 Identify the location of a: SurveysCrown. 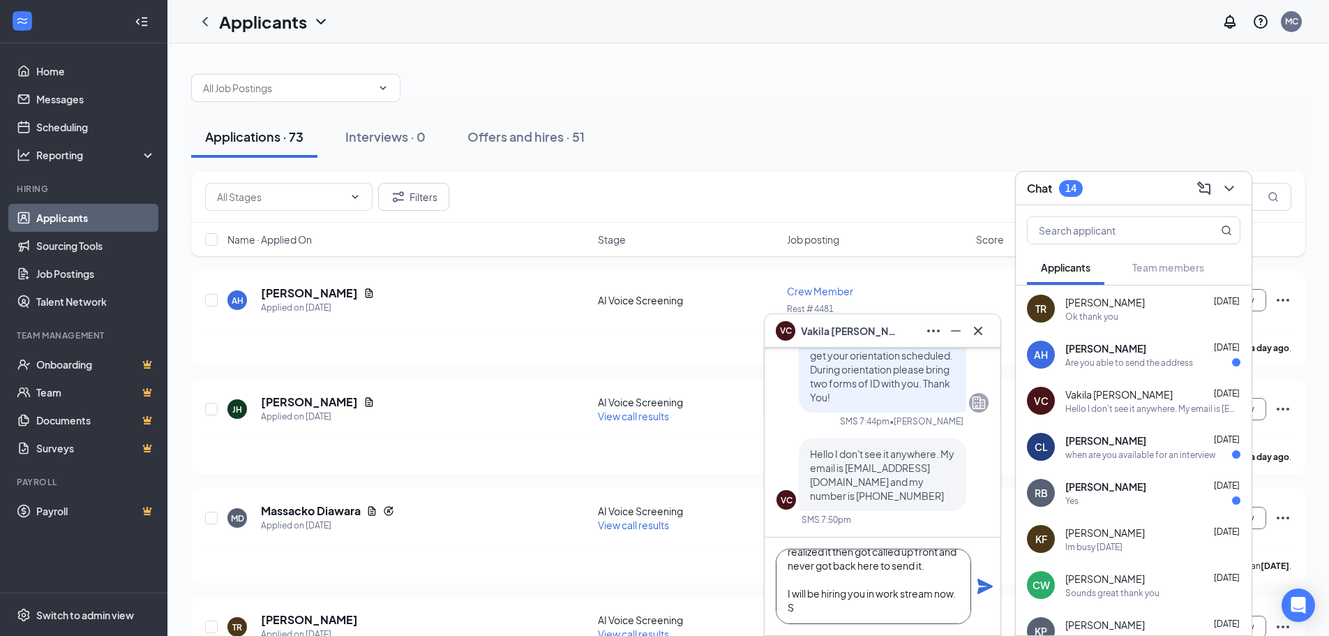
(96, 448).